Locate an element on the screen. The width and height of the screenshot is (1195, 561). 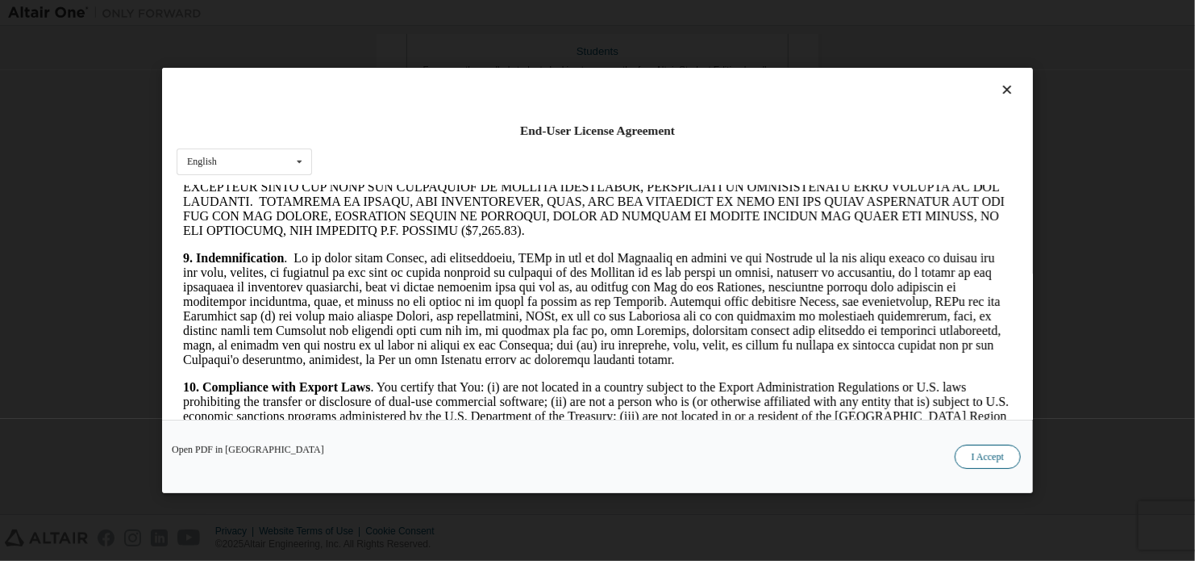
button: I Accept is located at coordinates (988, 457).